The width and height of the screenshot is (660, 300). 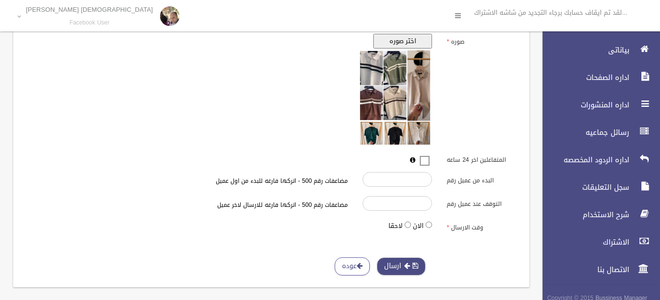 What do you see at coordinates (584, 105) in the screenshot?
I see `span: اداره المنشورات` at bounding box center [584, 105].